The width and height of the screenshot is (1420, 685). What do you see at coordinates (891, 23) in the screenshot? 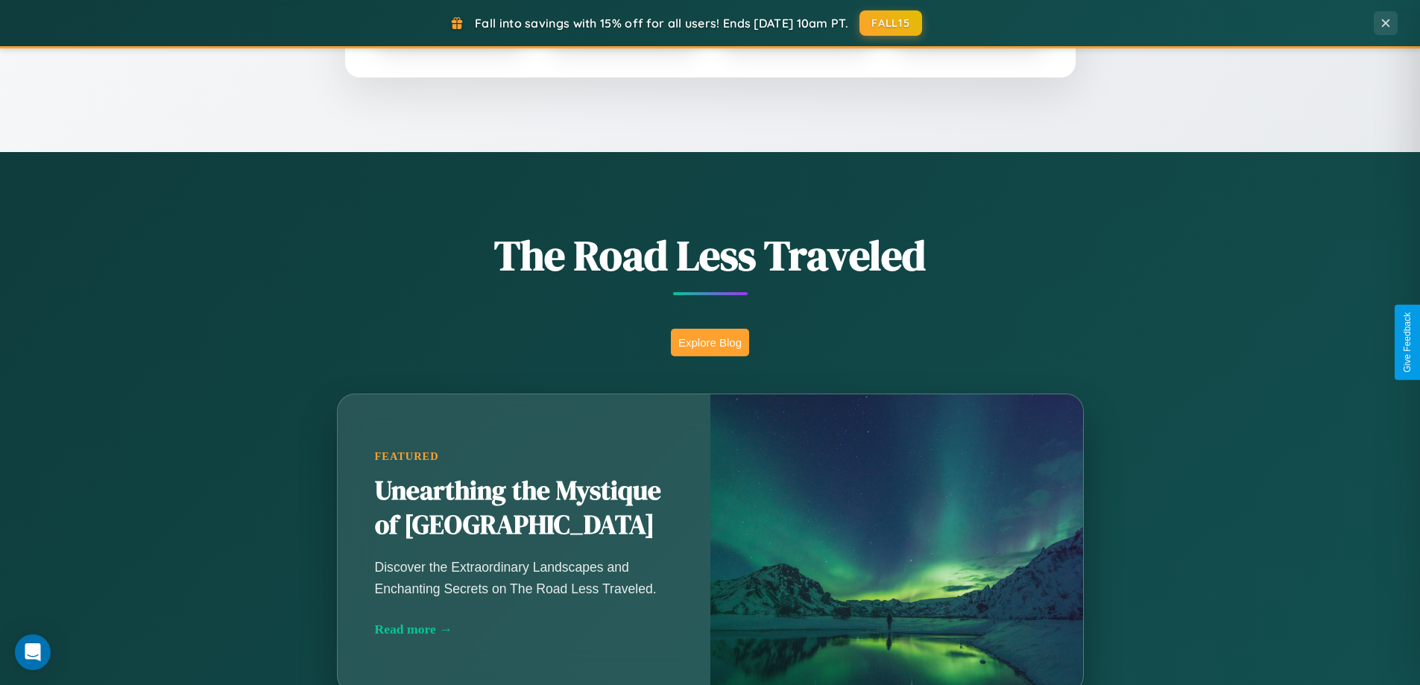
I see `button: FALL15` at bounding box center [891, 23].